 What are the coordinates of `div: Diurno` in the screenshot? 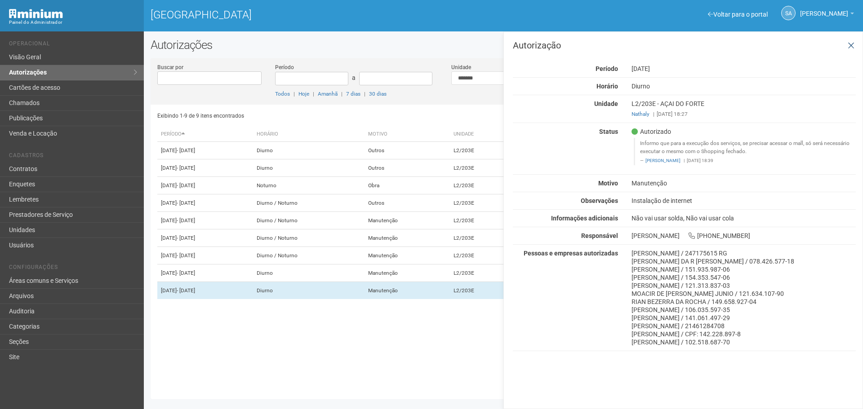 It's located at (743, 86).